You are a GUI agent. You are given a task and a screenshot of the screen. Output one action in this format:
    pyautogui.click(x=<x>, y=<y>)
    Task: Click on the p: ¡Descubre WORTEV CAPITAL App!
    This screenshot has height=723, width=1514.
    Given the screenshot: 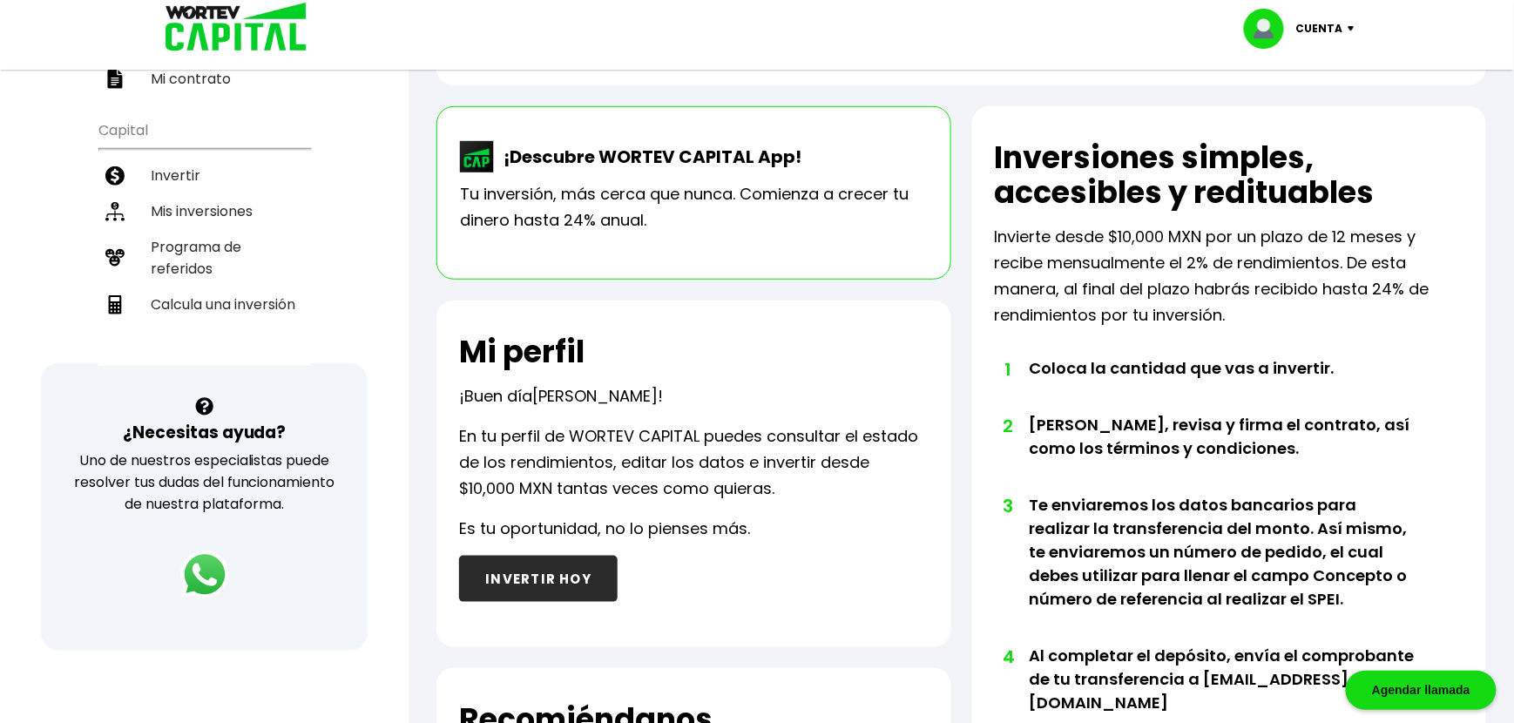 What is the action you would take?
    pyautogui.click(x=648, y=157)
    